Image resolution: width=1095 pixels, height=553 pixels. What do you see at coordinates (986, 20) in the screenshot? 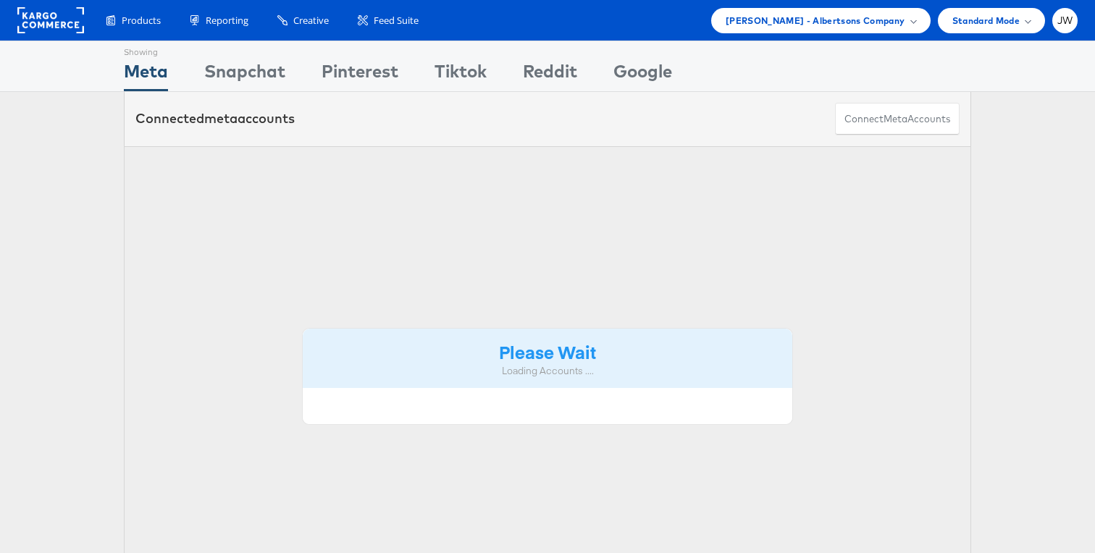
I see `span: Standard Mode` at bounding box center [986, 20].